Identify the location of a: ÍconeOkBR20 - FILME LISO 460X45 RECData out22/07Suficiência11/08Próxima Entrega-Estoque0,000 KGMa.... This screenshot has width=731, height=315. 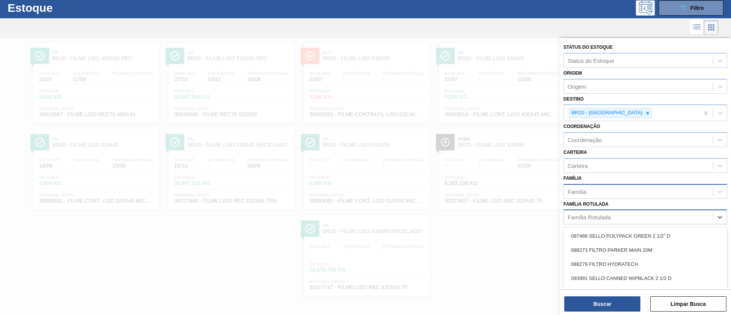
(95, 80).